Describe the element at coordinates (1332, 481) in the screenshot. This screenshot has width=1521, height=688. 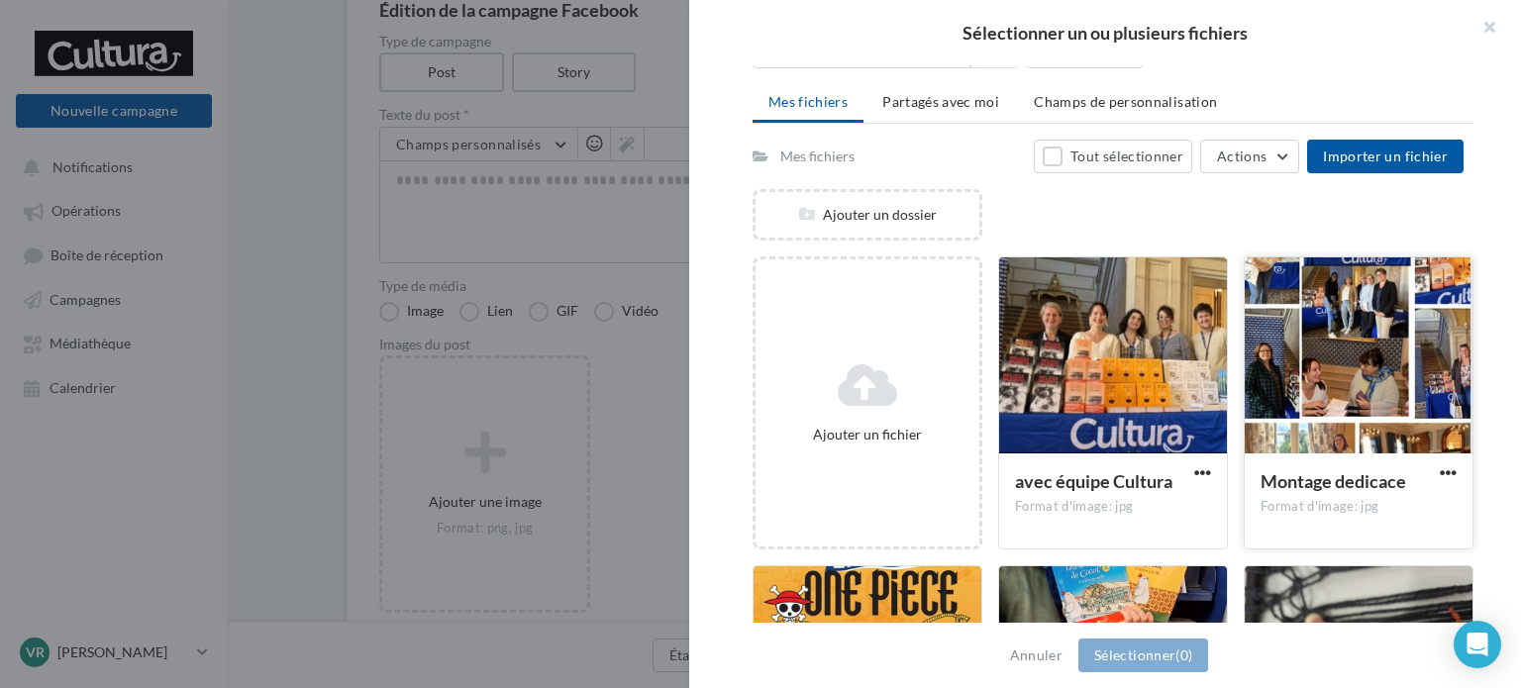
I see `span: Montage dedicace` at that location.